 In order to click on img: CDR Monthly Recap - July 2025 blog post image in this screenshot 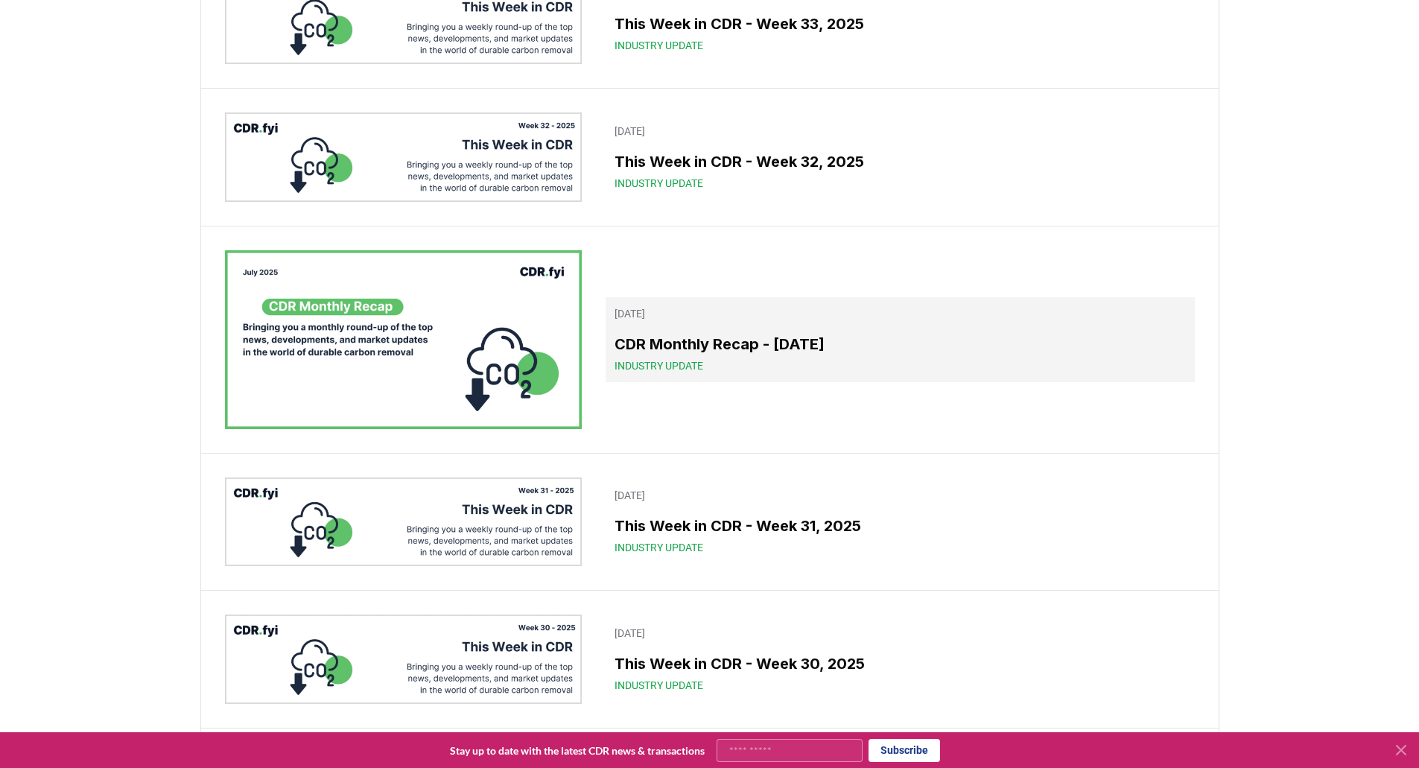, I will do `click(404, 340)`.